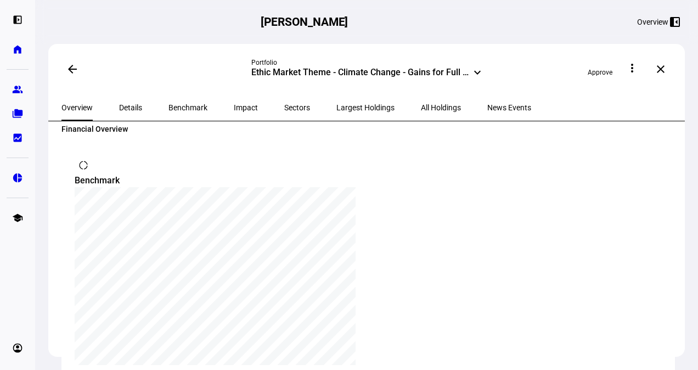 The image size is (698, 370). What do you see at coordinates (652, 22) in the screenshot?
I see `div: Overview` at bounding box center [652, 22].